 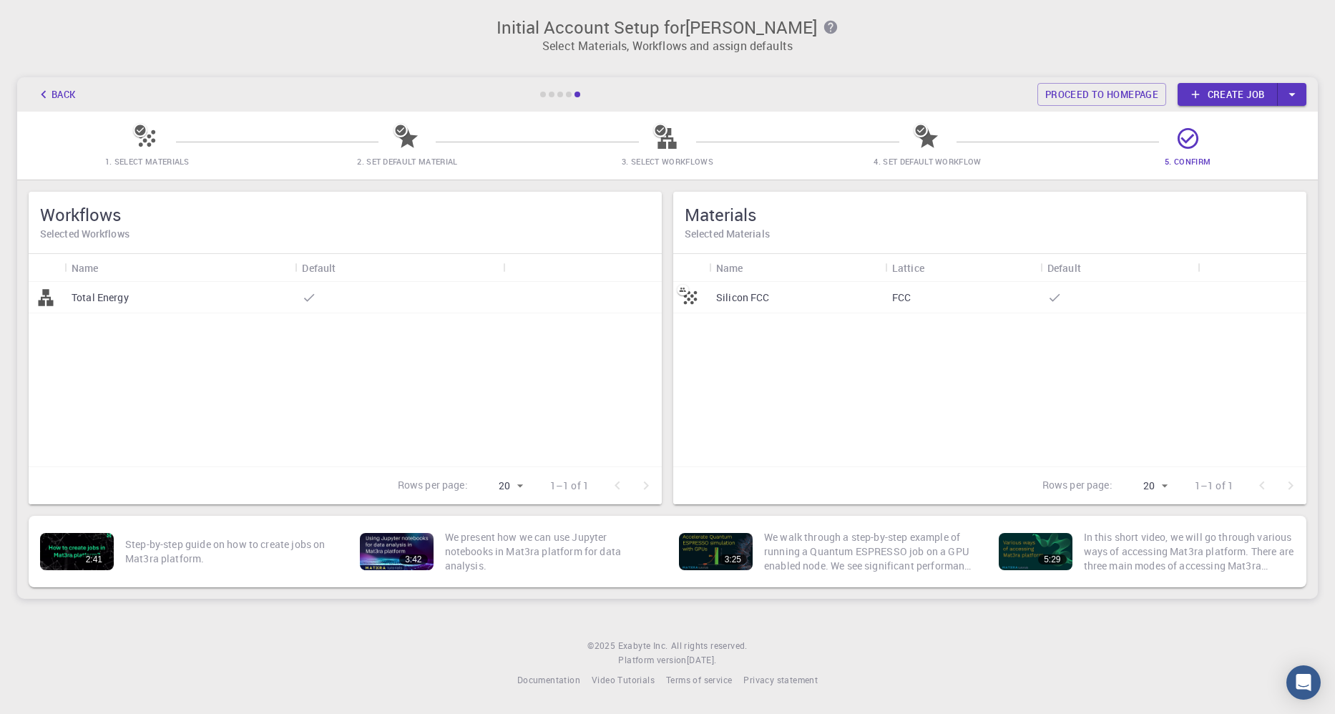 I want to click on p: In this short video, we will go through various ways of accessing Mat3ra platform. There are thre..., so click(x=1190, y=552).